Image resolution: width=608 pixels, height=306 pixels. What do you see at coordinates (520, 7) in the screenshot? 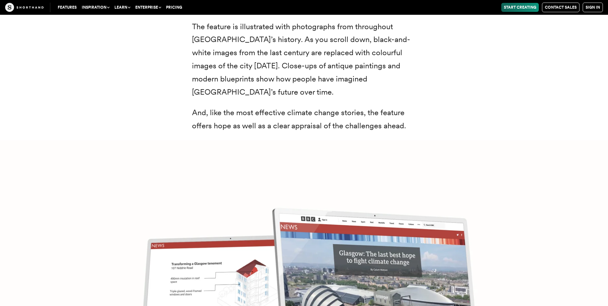
I see `a: Start Creating` at bounding box center [520, 7].